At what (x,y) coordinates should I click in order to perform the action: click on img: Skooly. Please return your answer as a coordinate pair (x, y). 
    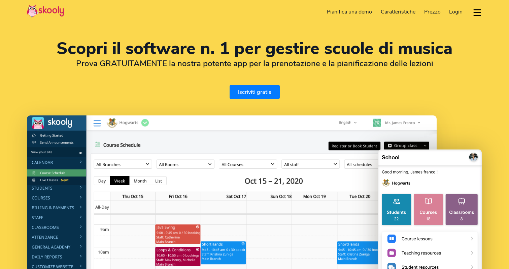
    Looking at the image, I should click on (45, 11).